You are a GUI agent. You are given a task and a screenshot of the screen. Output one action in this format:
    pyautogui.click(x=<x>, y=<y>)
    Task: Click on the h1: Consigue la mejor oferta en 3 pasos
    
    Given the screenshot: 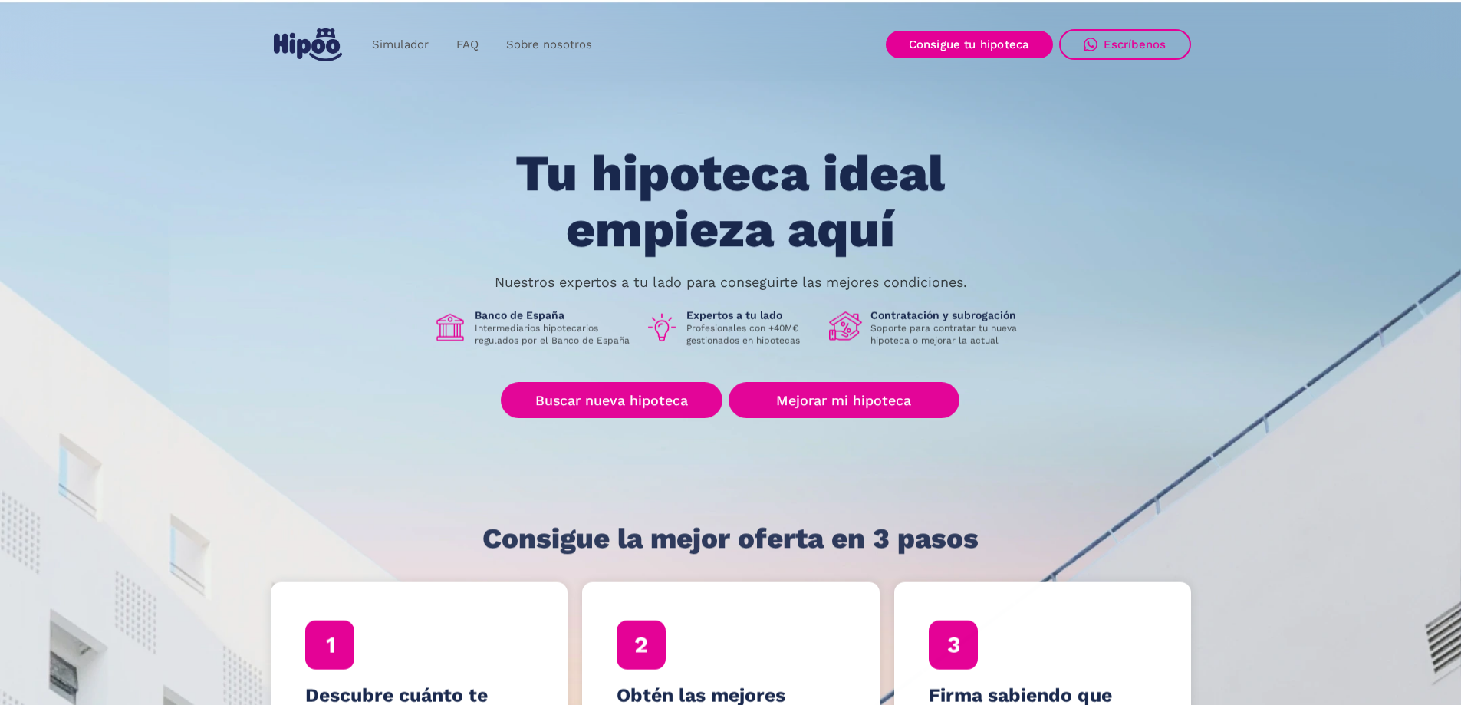 What is the action you would take?
    pyautogui.click(x=730, y=538)
    